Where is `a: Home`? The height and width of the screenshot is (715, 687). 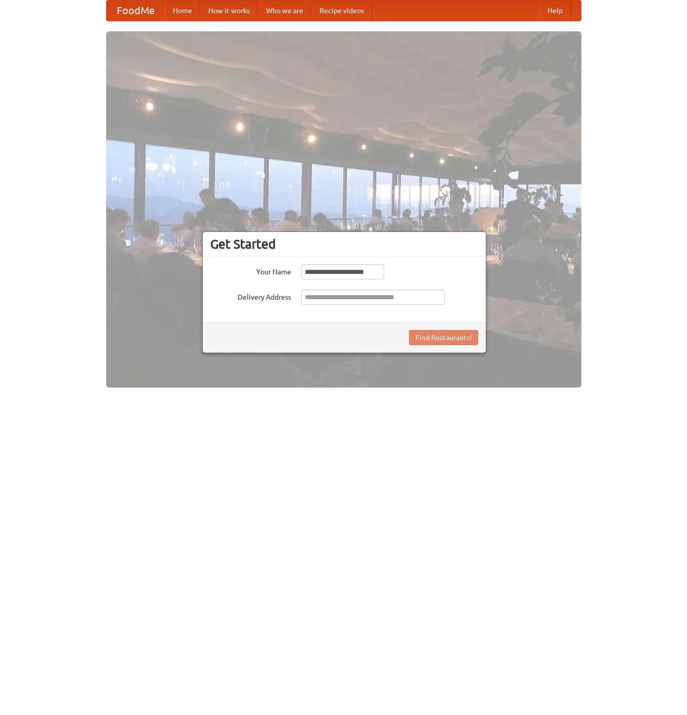 a: Home is located at coordinates (182, 11).